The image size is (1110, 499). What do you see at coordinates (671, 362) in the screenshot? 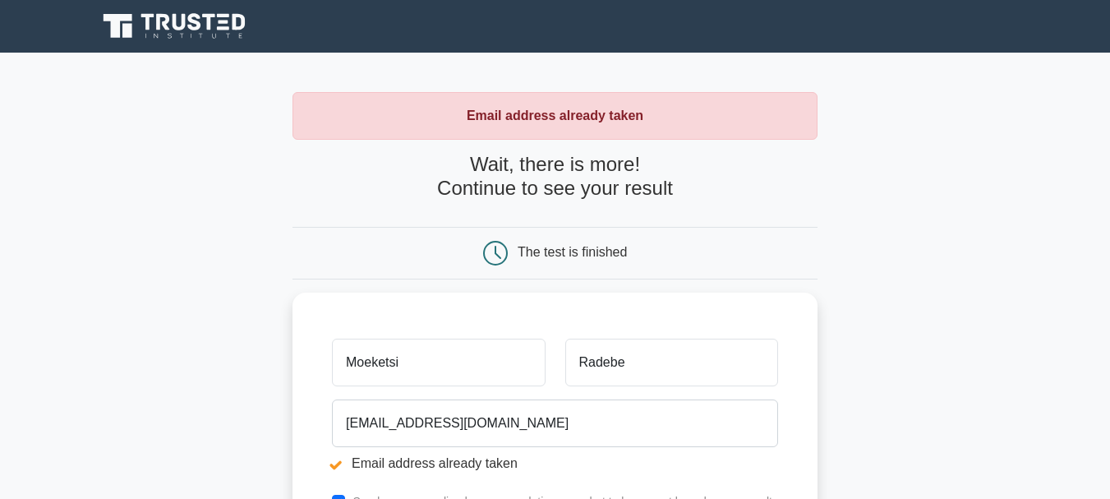
I see `input: Last name` at bounding box center [671, 362].